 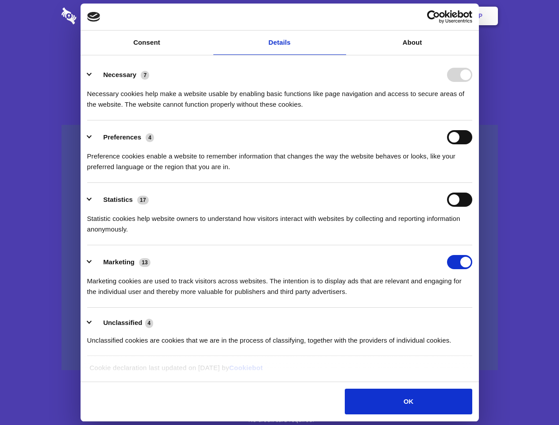 What do you see at coordinates (118, 199) in the screenshot?
I see `label: Statistics` at bounding box center [118, 199].